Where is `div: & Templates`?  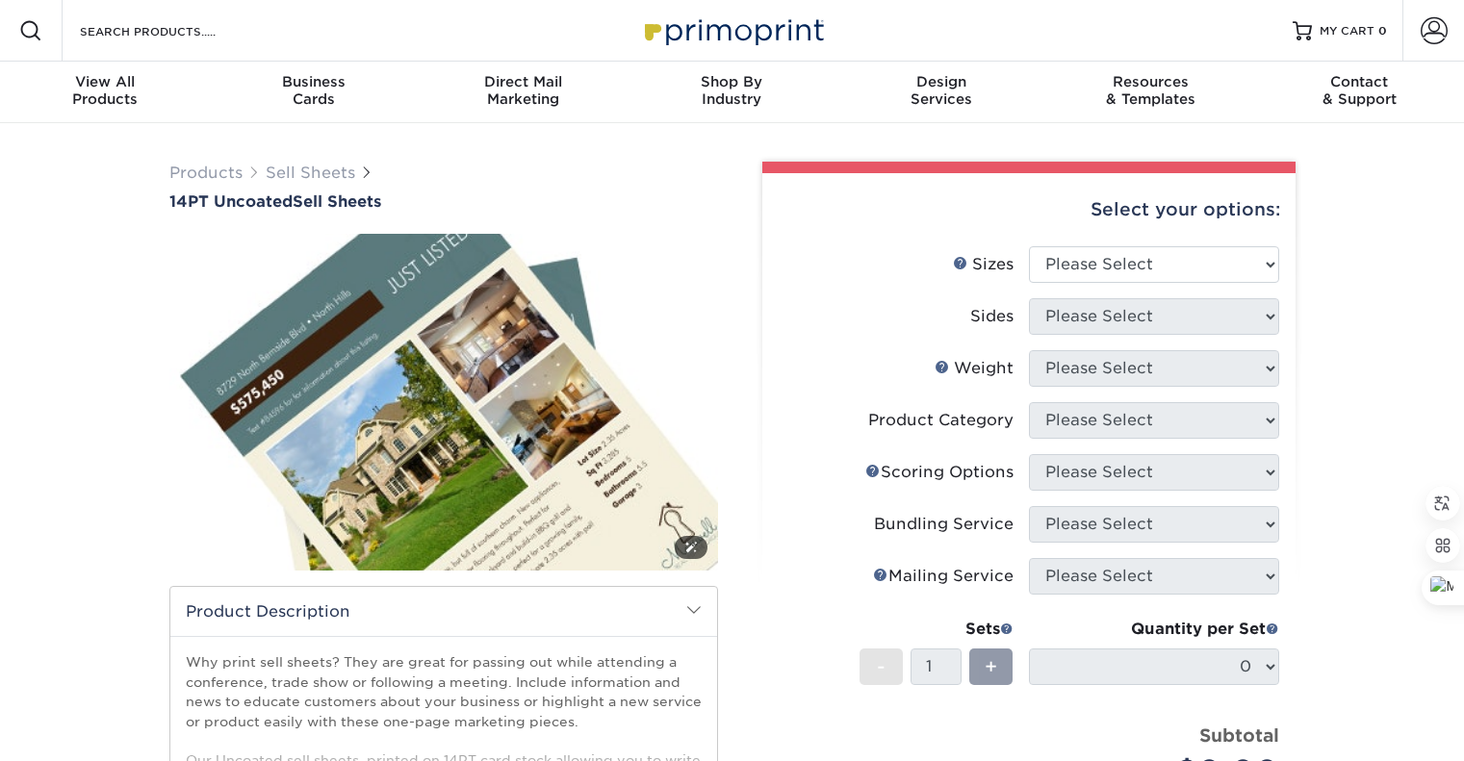
div: & Templates is located at coordinates (1149, 90).